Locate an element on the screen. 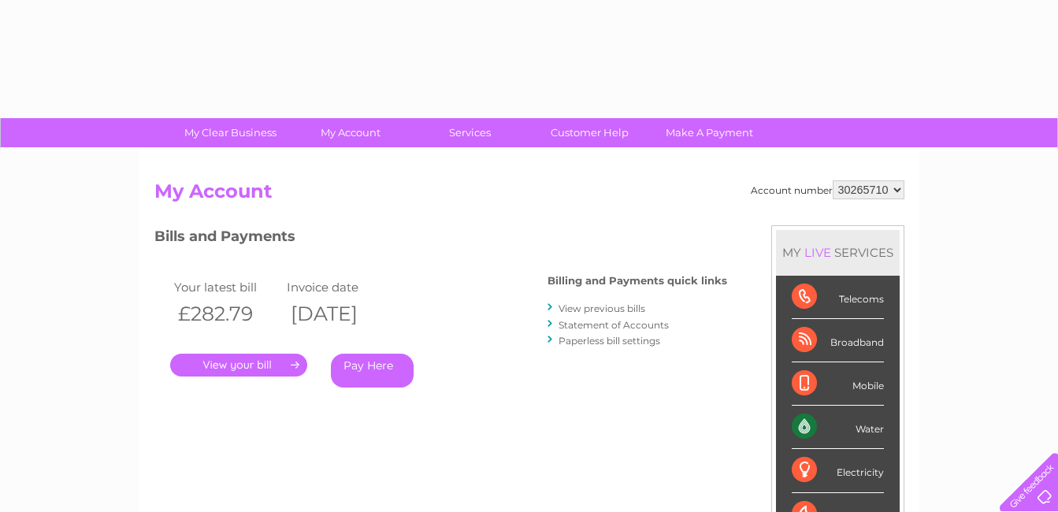 Image resolution: width=1058 pixels, height=512 pixels. h3: Bills and Payments is located at coordinates (441, 239).